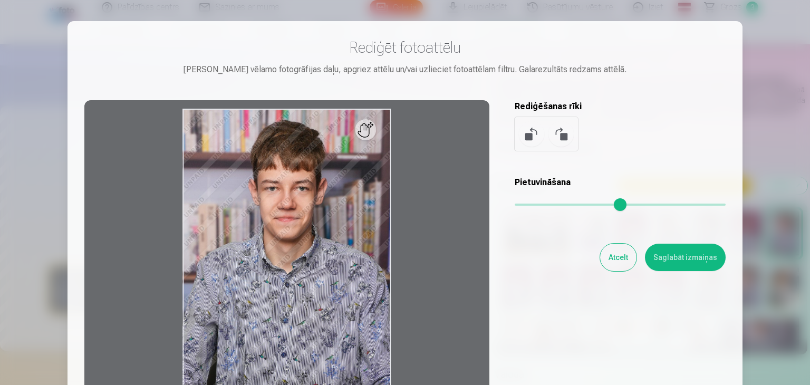  I want to click on h3: Rediģēt fotoattēlu, so click(405, 47).